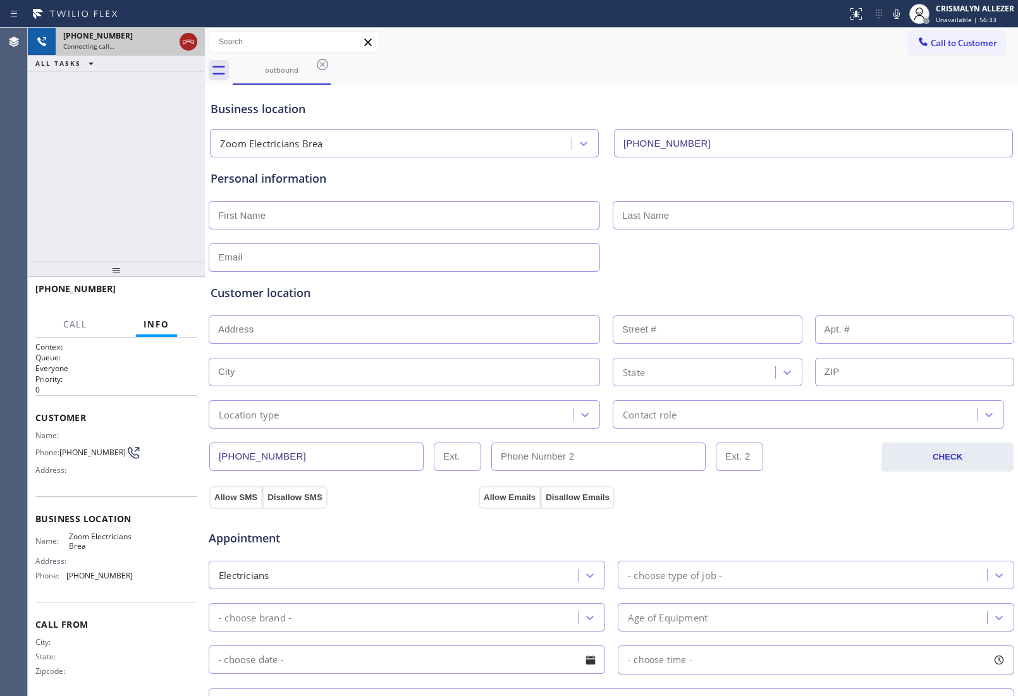  What do you see at coordinates (243, 575) in the screenshot?
I see `div: Electricians` at bounding box center [243, 575].